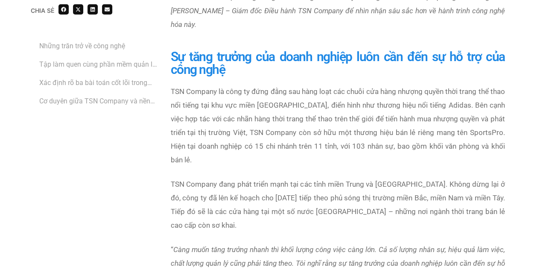  What do you see at coordinates (78, 9) in the screenshot?
I see `div: Share on x-twitter` at bounding box center [78, 9].